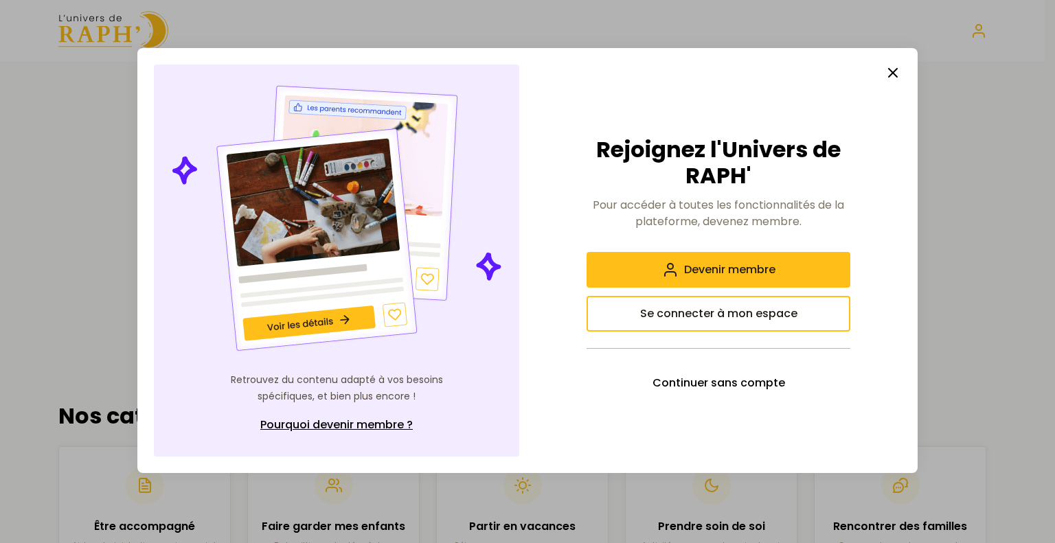 This screenshot has width=1055, height=543. I want to click on h2: Rejoignez l'Univers de RAPH', so click(719, 163).